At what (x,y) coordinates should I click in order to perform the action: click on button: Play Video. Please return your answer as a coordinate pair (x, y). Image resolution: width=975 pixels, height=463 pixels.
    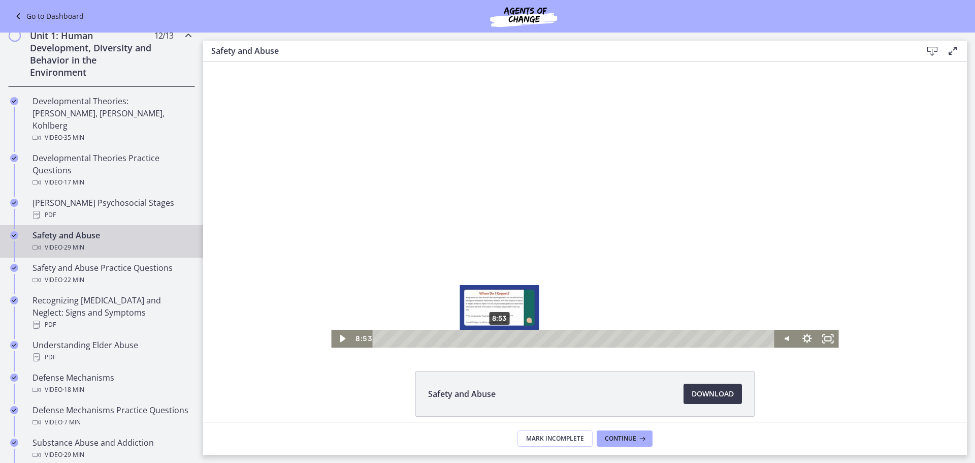
    Looking at the image, I should click on (139, 276).